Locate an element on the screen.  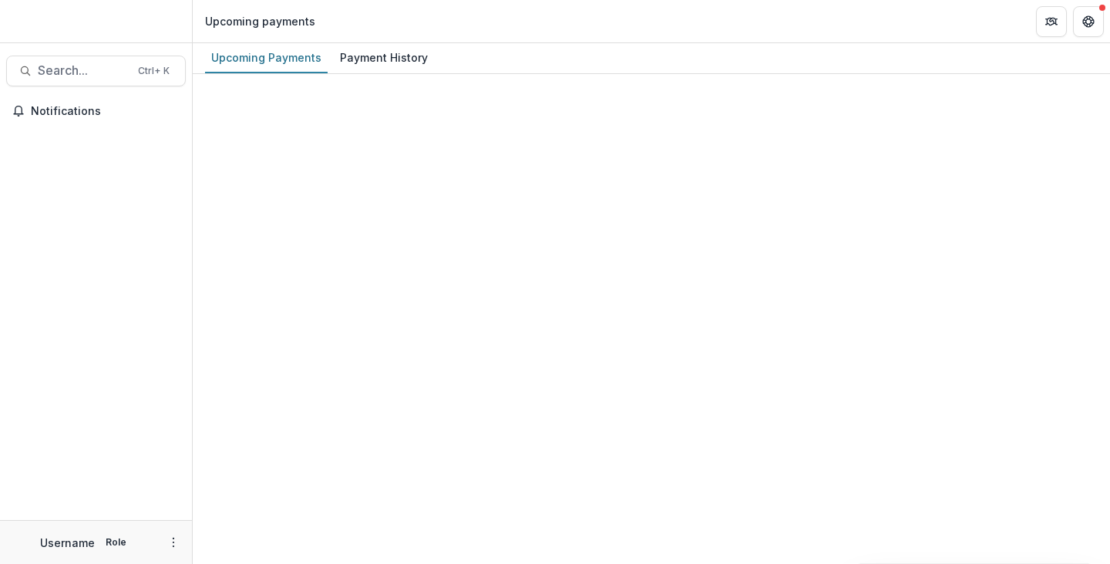
p: Role is located at coordinates (116, 542).